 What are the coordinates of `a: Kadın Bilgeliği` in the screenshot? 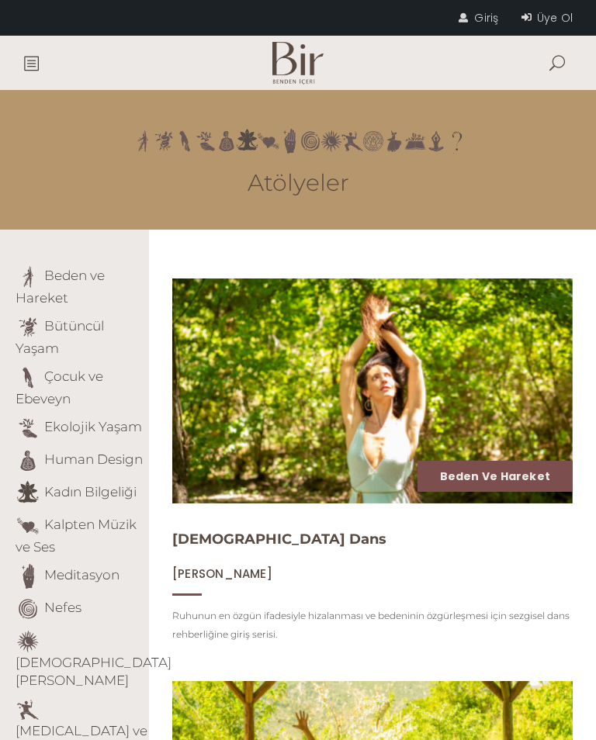 It's located at (90, 492).